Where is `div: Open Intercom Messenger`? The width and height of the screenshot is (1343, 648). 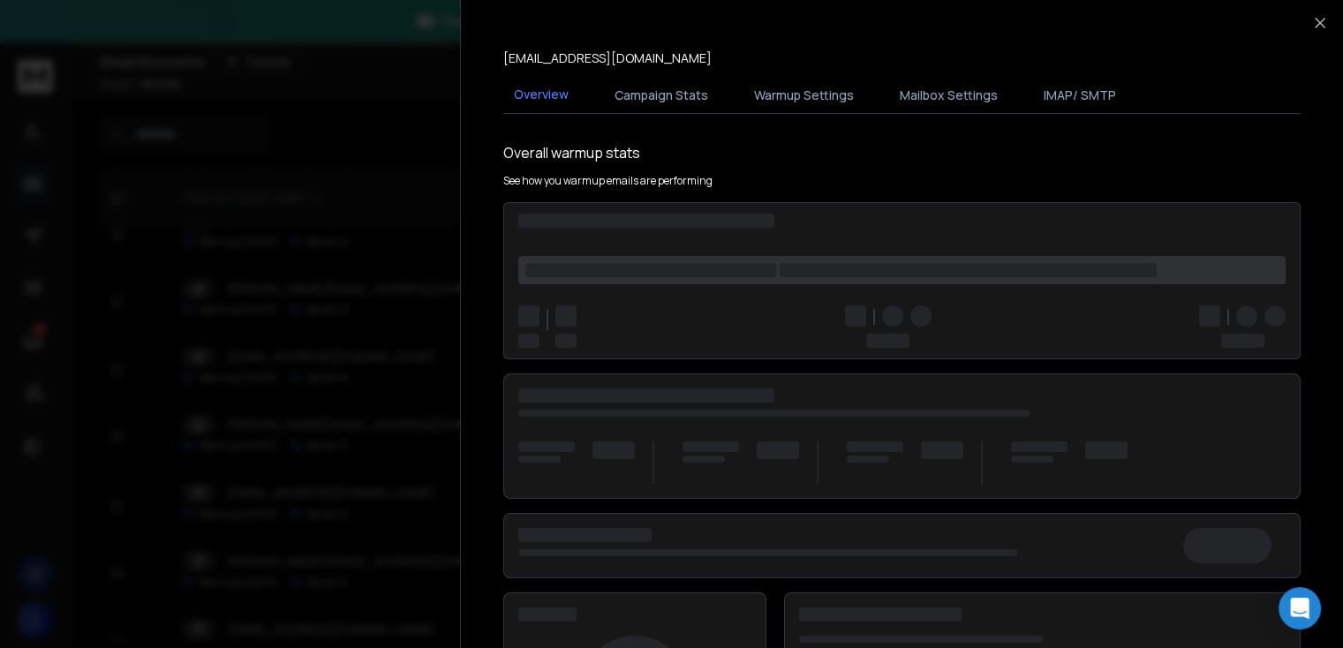
div: Open Intercom Messenger is located at coordinates (1300, 609).